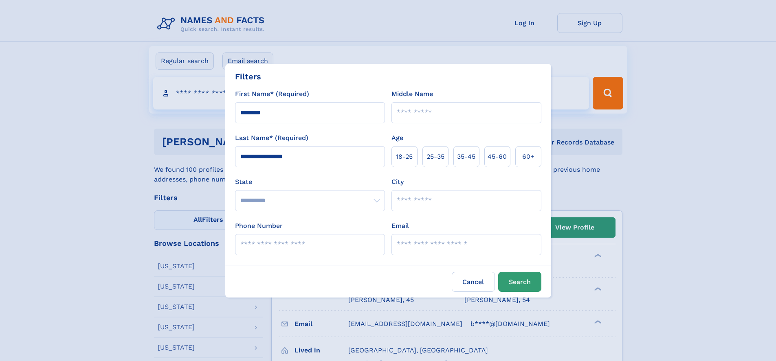 The height and width of the screenshot is (361, 776). What do you see at coordinates (404, 157) in the screenshot?
I see `span: 18‑25` at bounding box center [404, 157].